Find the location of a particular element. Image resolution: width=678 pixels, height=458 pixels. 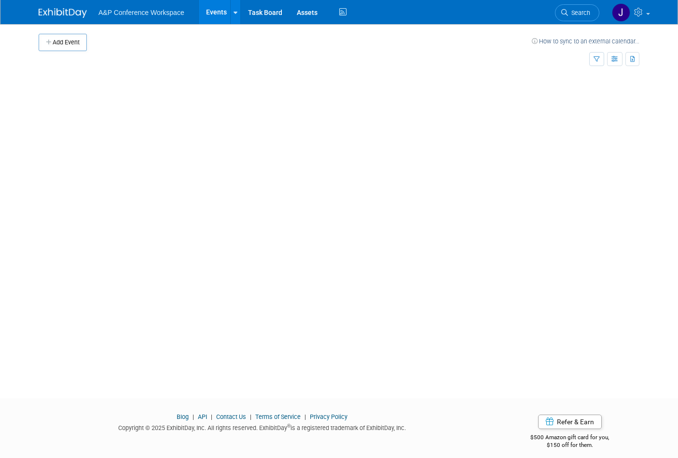

a: Blog is located at coordinates (182, 417).